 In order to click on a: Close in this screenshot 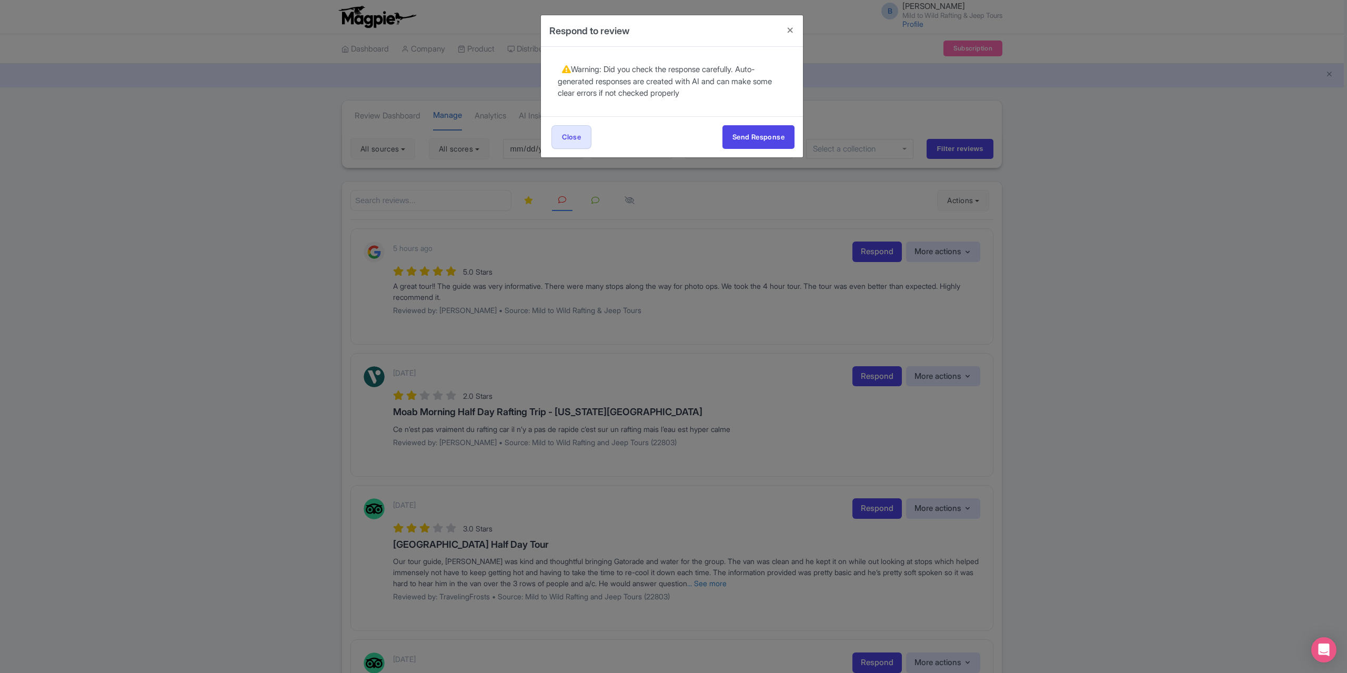, I will do `click(571, 137)`.